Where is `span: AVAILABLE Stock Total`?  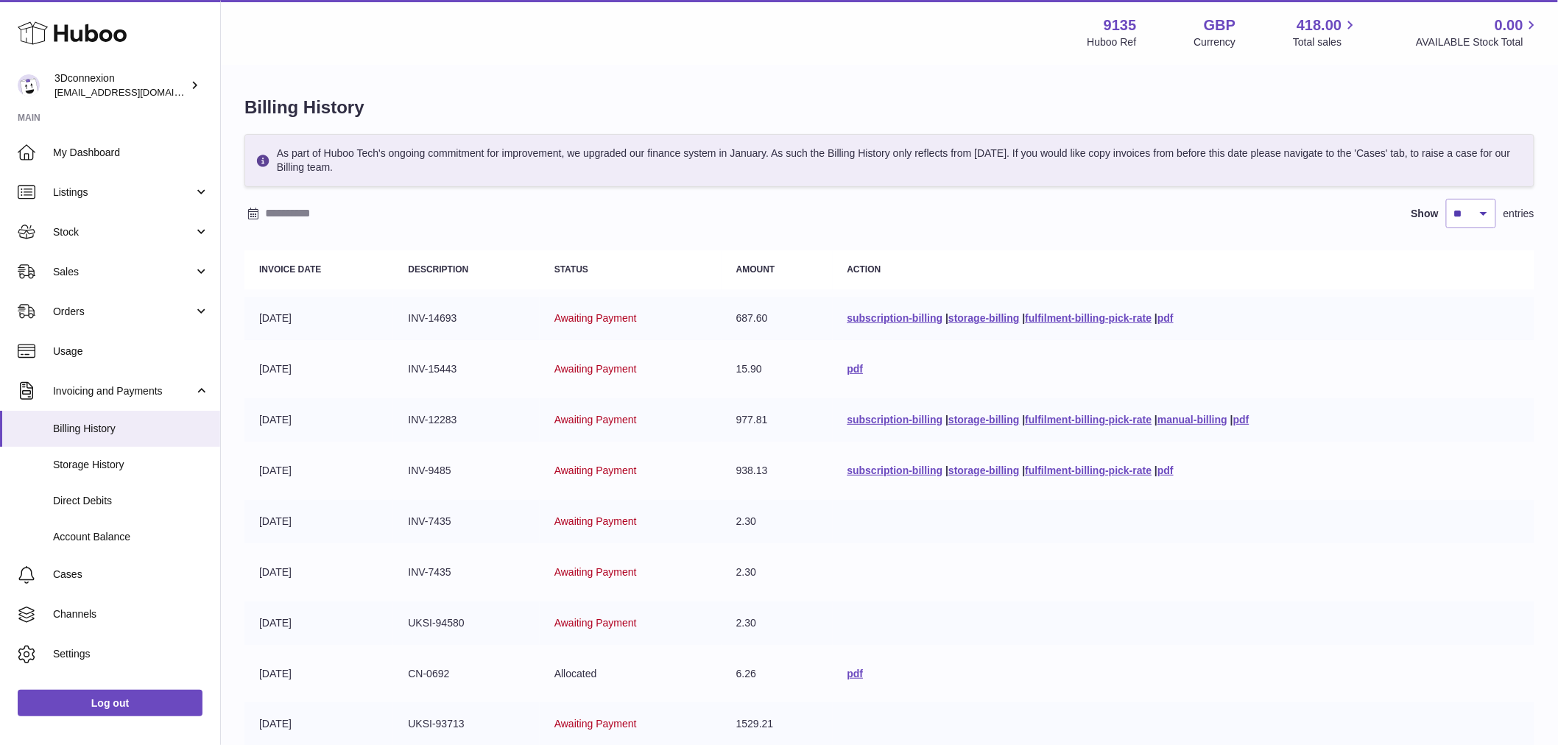 span: AVAILABLE Stock Total is located at coordinates (1478, 42).